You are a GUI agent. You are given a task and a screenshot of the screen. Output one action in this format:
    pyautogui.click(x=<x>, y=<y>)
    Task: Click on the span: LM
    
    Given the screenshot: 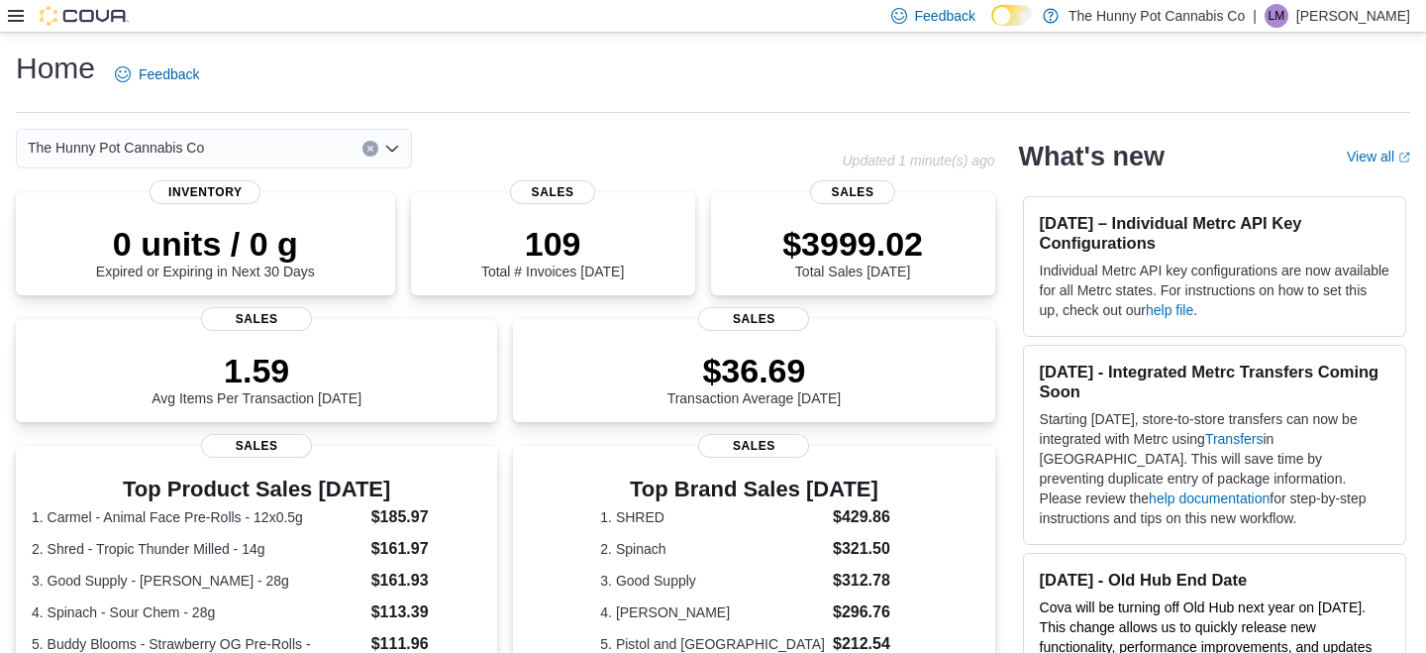 What is the action you would take?
    pyautogui.click(x=1277, y=16)
    